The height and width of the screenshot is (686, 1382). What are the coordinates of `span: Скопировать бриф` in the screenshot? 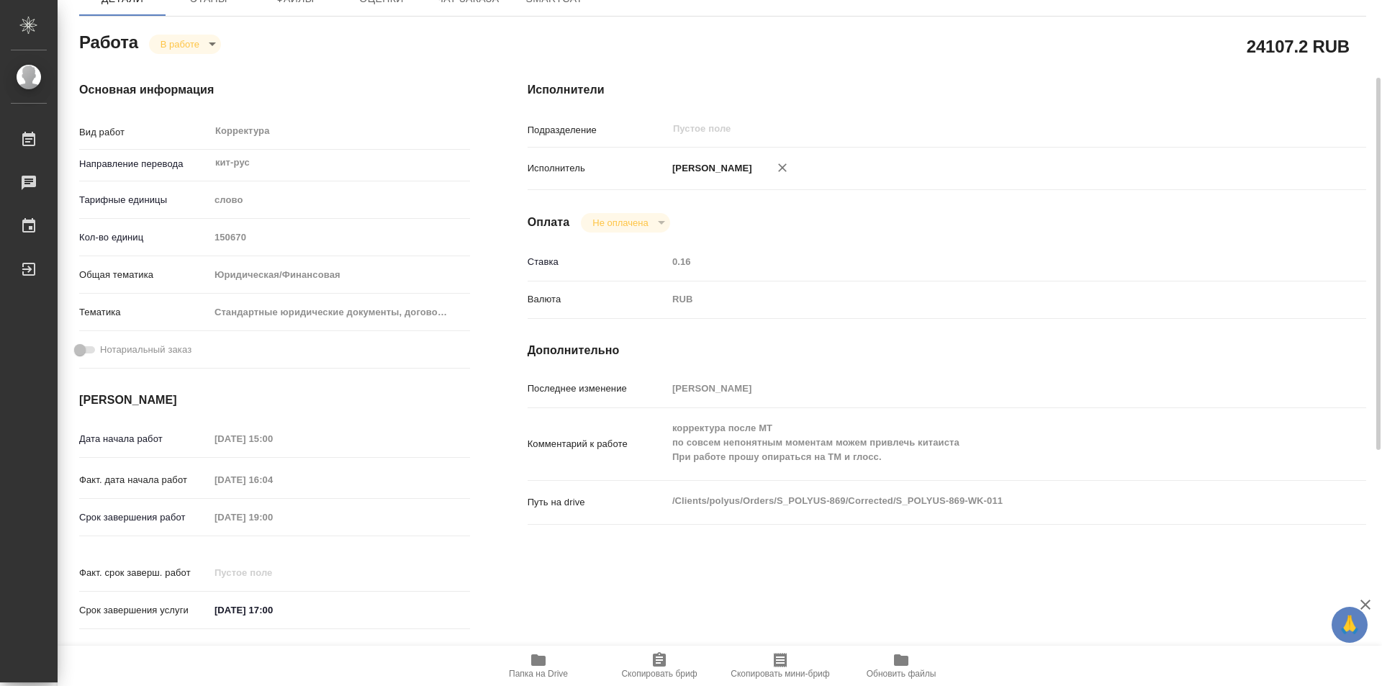 It's located at (659, 674).